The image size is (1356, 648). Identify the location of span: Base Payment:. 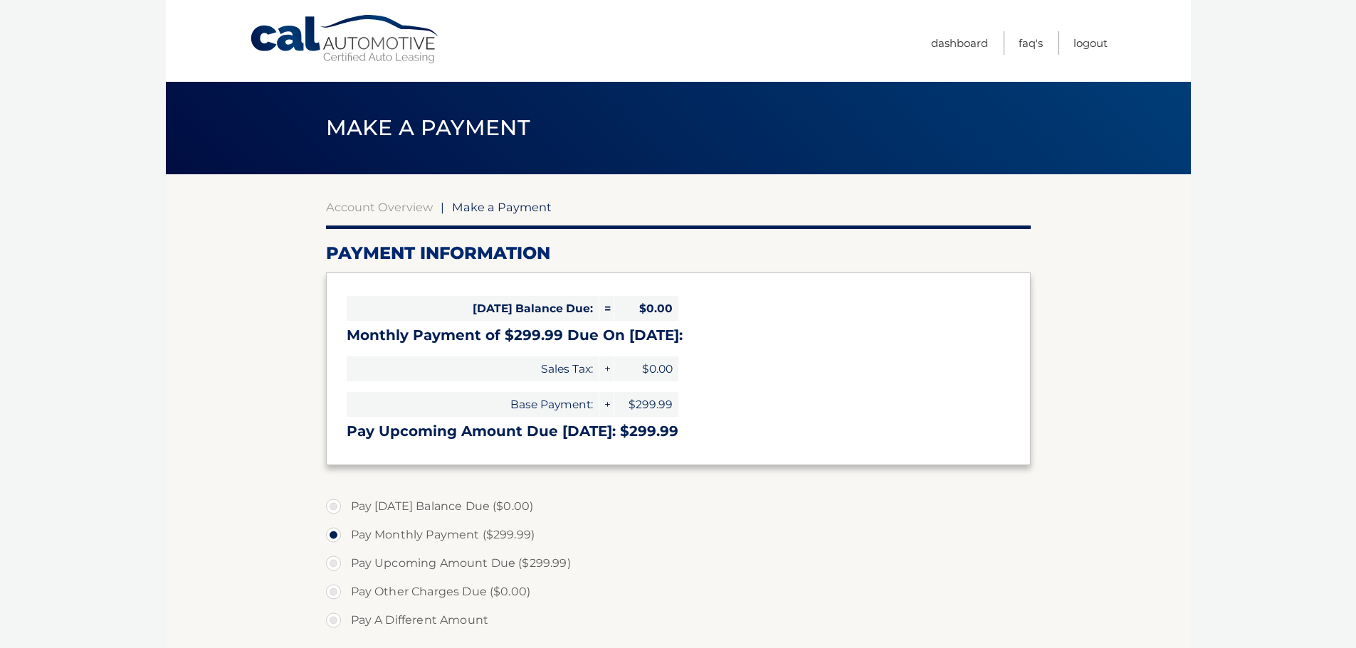
(473, 404).